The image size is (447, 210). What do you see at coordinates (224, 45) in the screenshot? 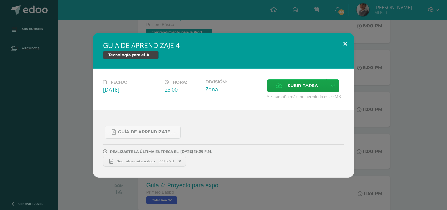
I see `h2: GUIA DE APRENDIZAJE 4` at bounding box center [224, 45].